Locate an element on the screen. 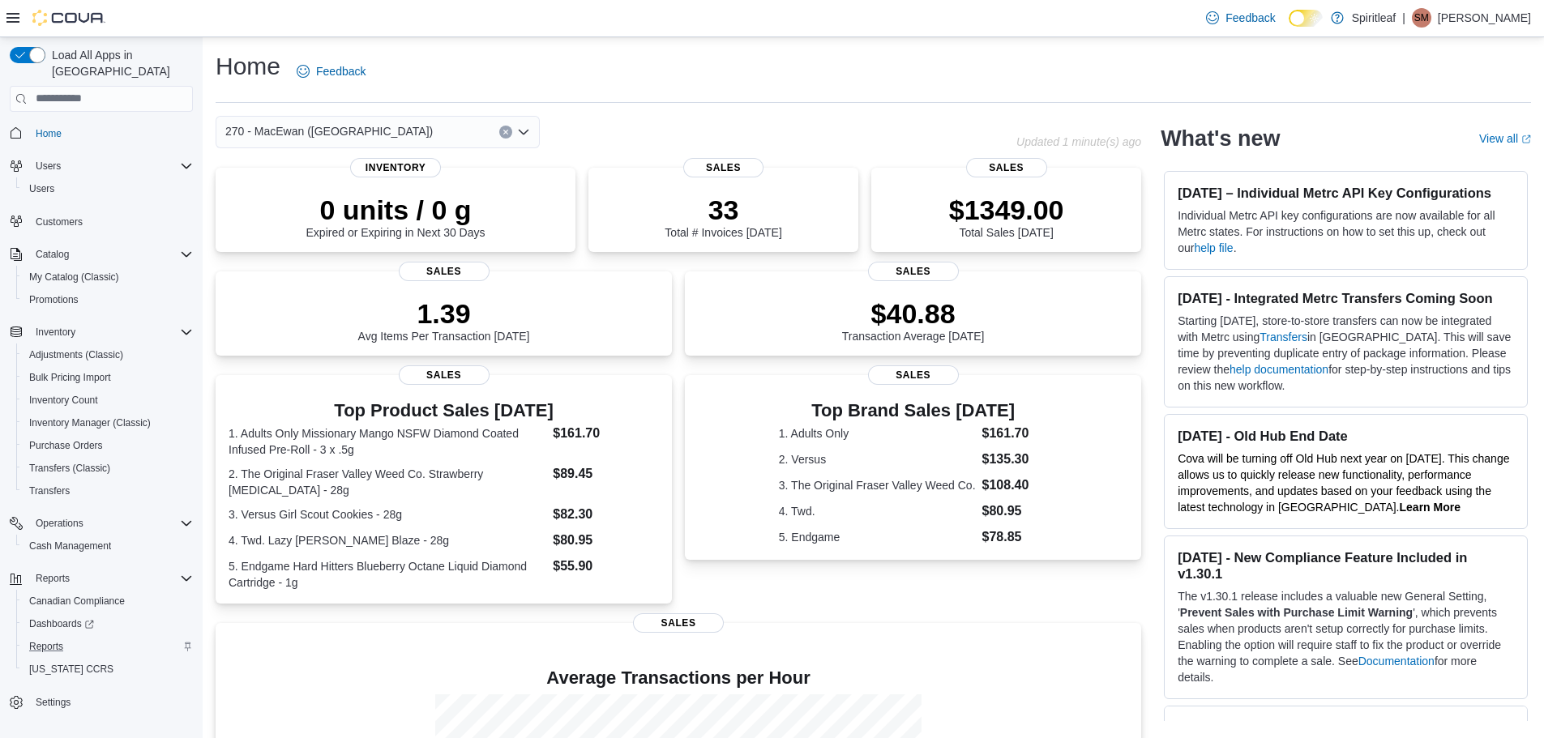 Image resolution: width=1544 pixels, height=738 pixels. dt: 3. The Original Fraser Valley Weed Co. is located at coordinates (877, 485).